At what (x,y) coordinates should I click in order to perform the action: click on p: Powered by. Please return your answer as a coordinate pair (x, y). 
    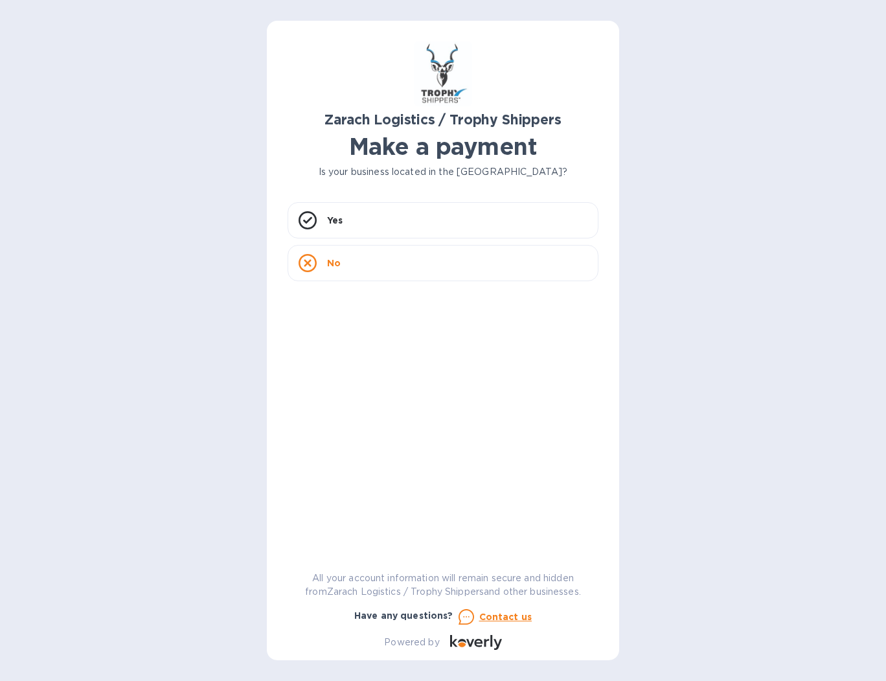
    Looking at the image, I should click on (411, 642).